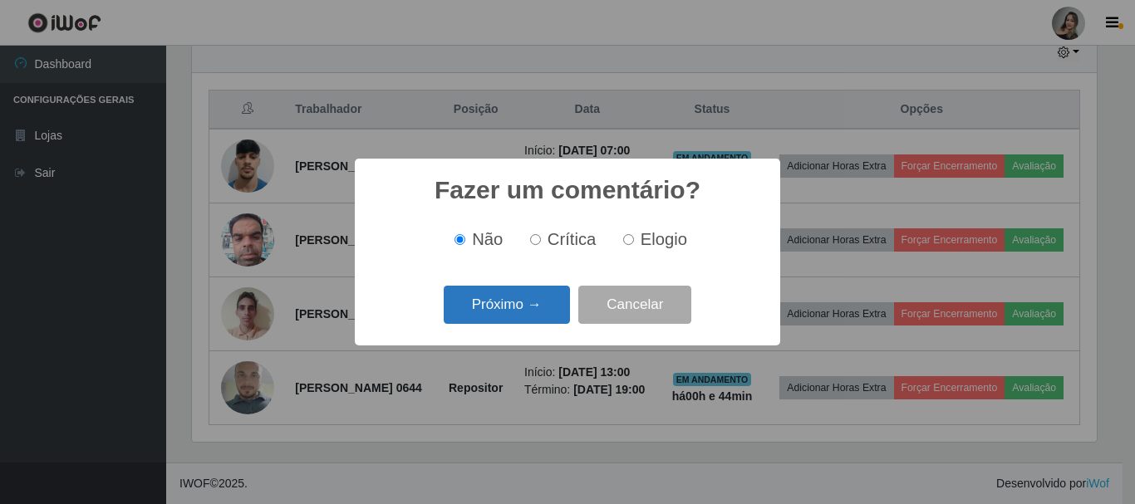  What do you see at coordinates (572, 239) in the screenshot?
I see `span: Crítica` at bounding box center [572, 239].